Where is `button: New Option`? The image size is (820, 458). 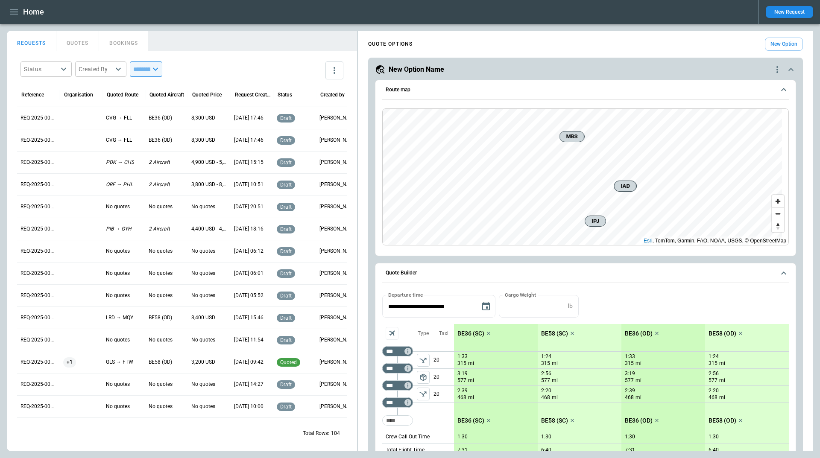 button: New Option is located at coordinates (784, 44).